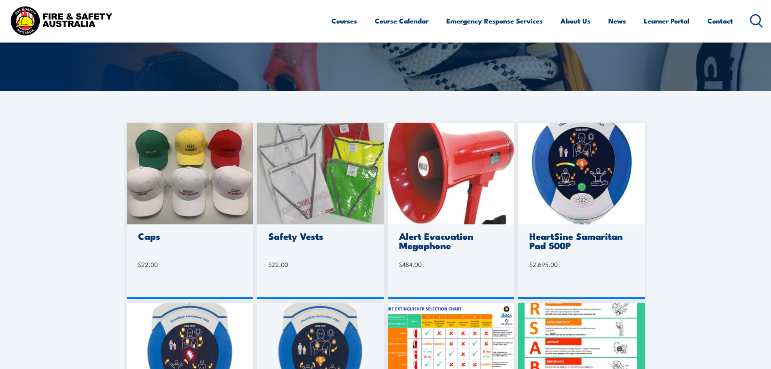  I want to click on a: Course Calendar, so click(402, 21).